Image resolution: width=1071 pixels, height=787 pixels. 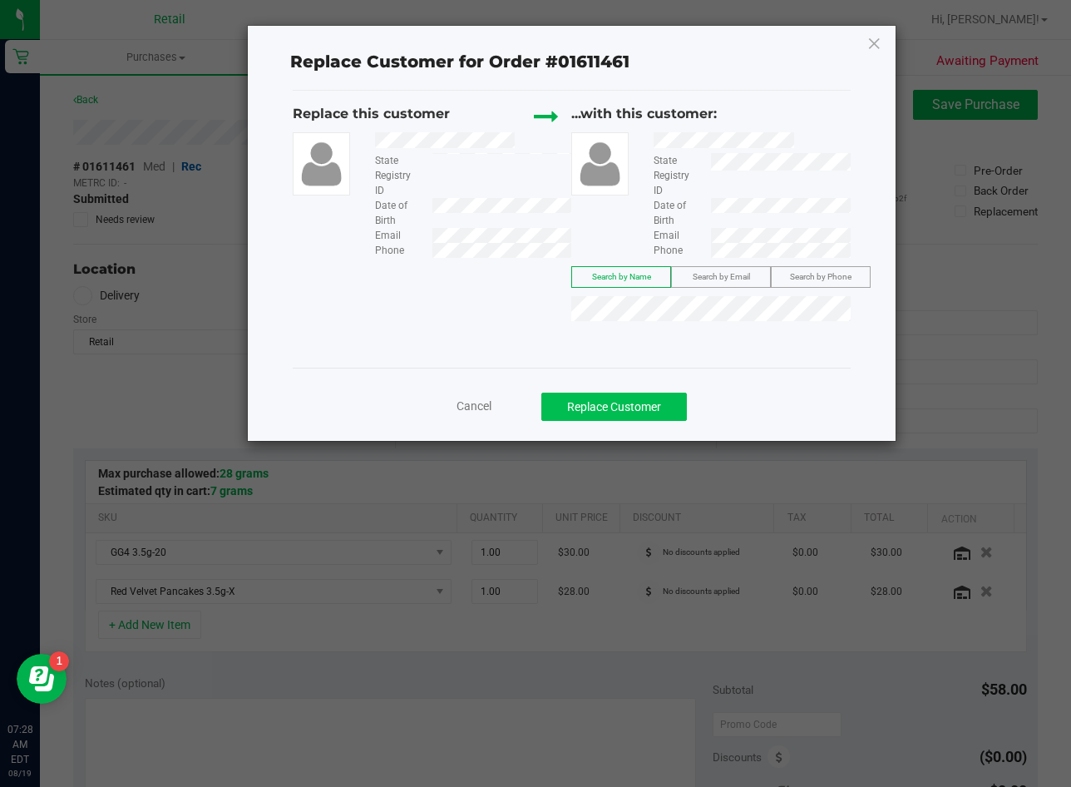 I want to click on span: Replace this customer, so click(x=371, y=113).